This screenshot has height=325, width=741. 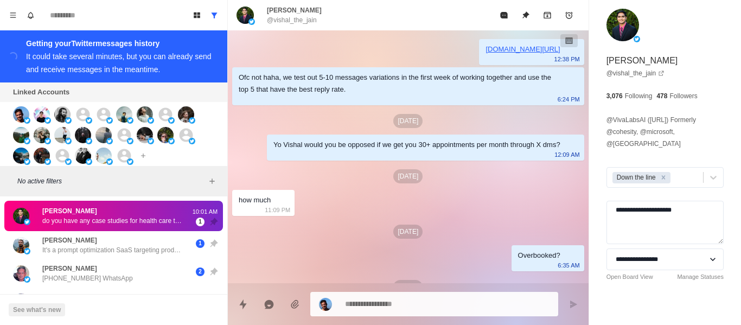 I want to click on button: Notifications, so click(x=30, y=15).